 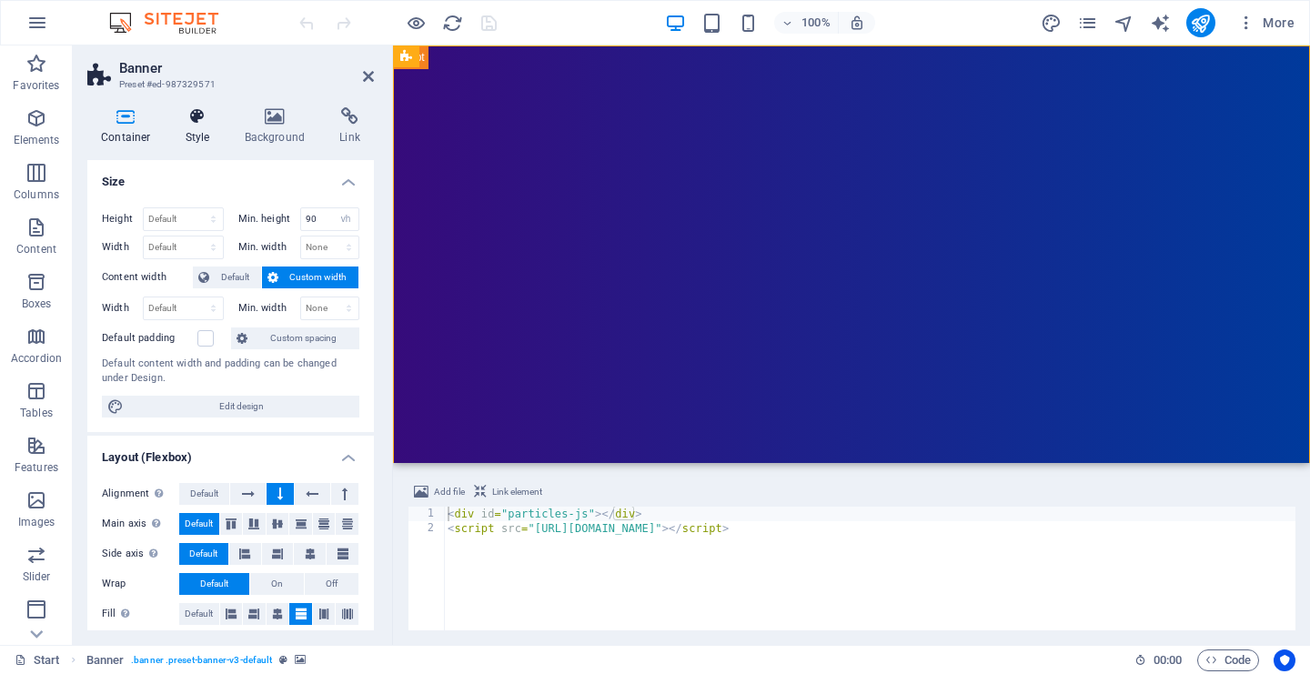 I want to click on a: Click to cancel selection. Double-click to open Pages, so click(x=37, y=660).